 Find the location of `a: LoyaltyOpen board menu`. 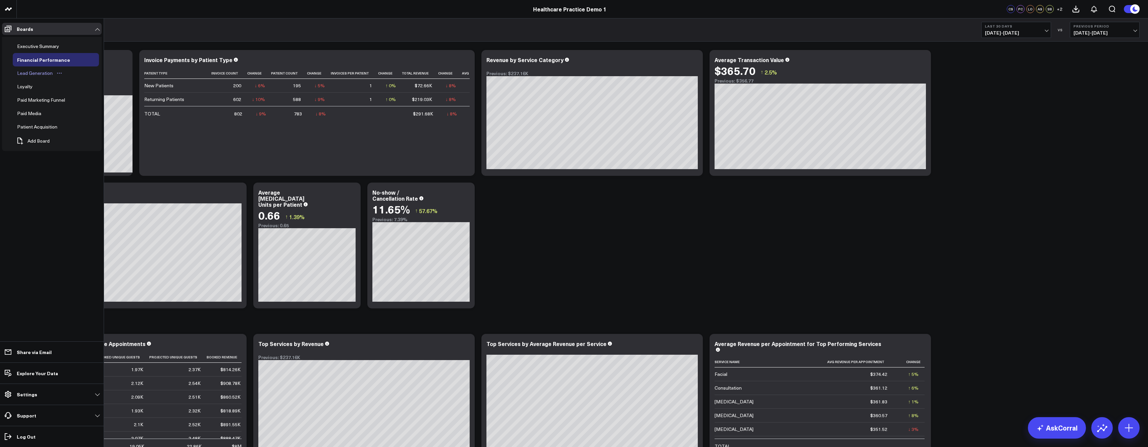

a: LoyaltyOpen board menu is located at coordinates (30, 87).